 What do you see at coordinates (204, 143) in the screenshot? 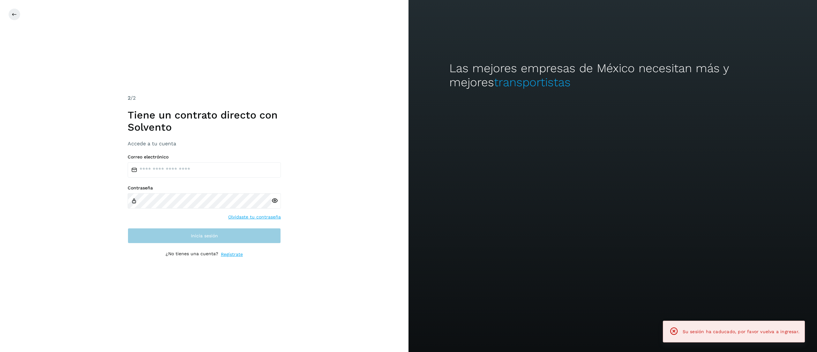
I see `h3: Accede a tu cuenta` at bounding box center [204, 143].